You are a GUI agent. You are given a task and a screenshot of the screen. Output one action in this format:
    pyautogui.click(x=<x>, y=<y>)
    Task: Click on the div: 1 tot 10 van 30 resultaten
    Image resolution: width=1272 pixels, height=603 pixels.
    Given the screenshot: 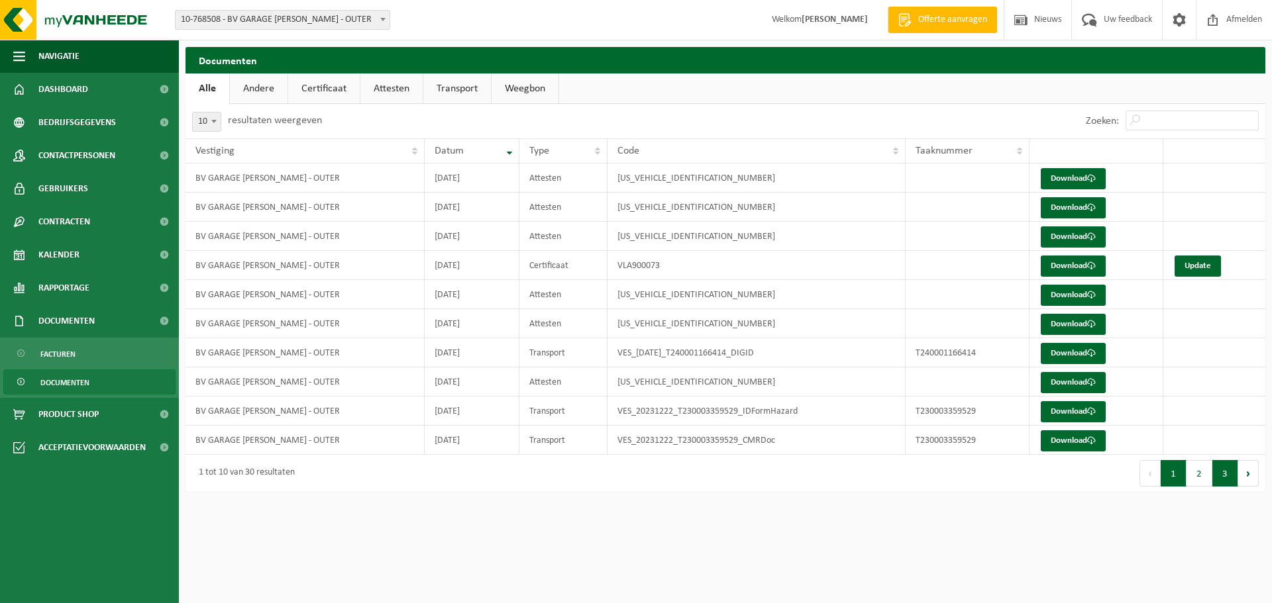 What is the action you would take?
    pyautogui.click(x=243, y=474)
    